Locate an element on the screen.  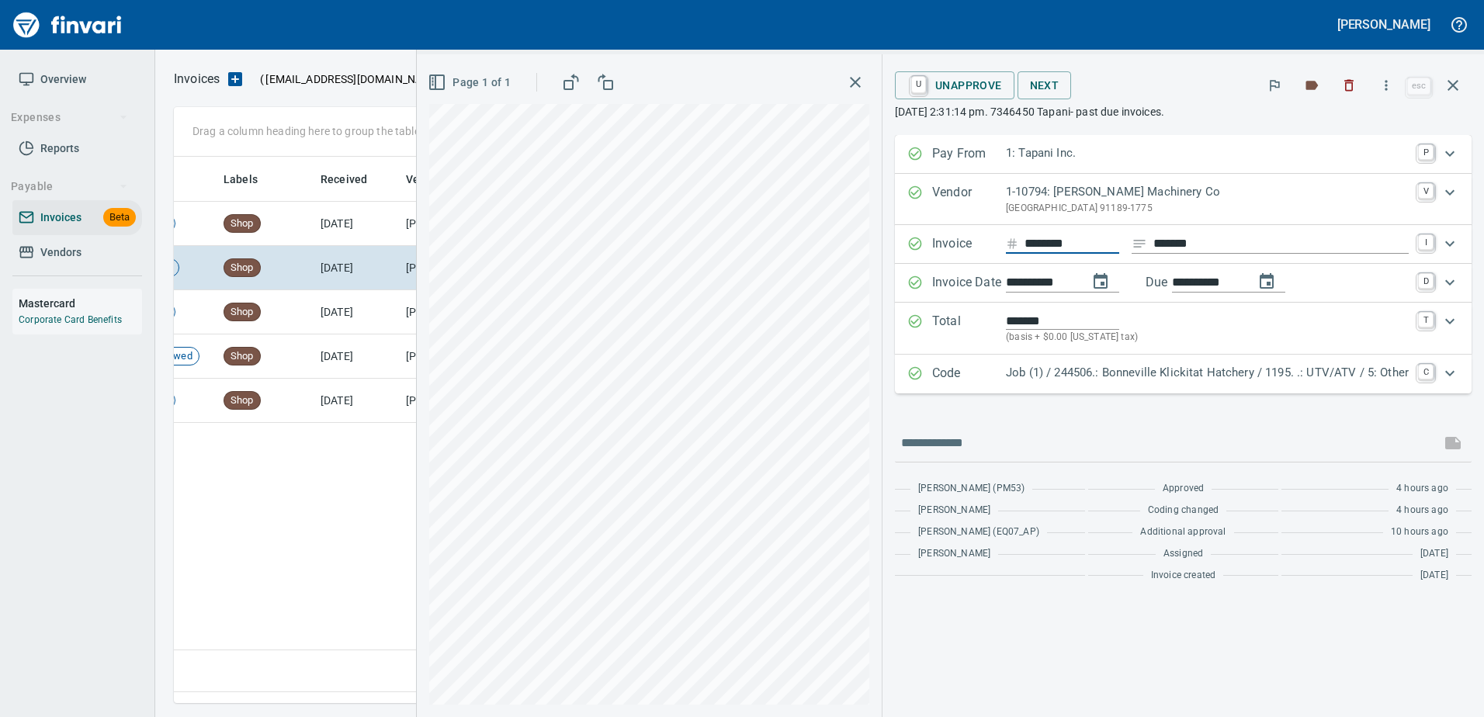
h6: Mastercard is located at coordinates (80, 303).